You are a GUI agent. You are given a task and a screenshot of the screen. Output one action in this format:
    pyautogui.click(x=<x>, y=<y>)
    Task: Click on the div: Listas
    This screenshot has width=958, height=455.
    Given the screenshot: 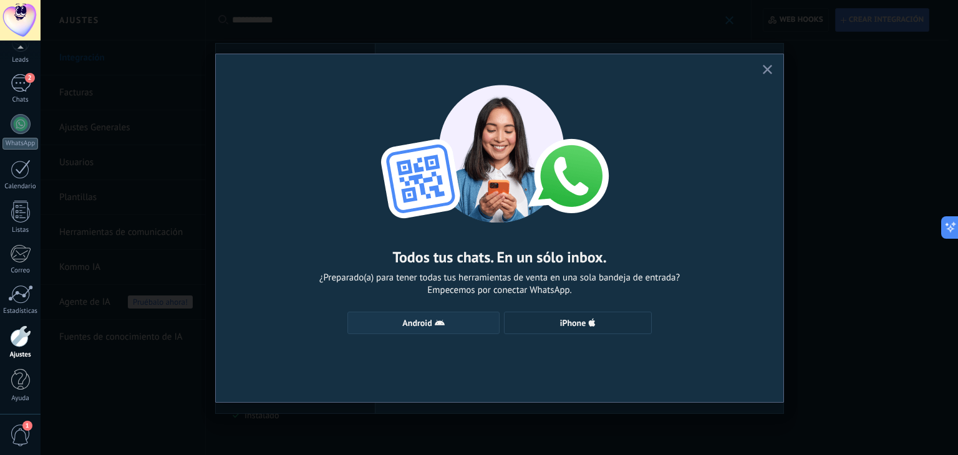 What is the action you would take?
    pyautogui.click(x=21, y=230)
    